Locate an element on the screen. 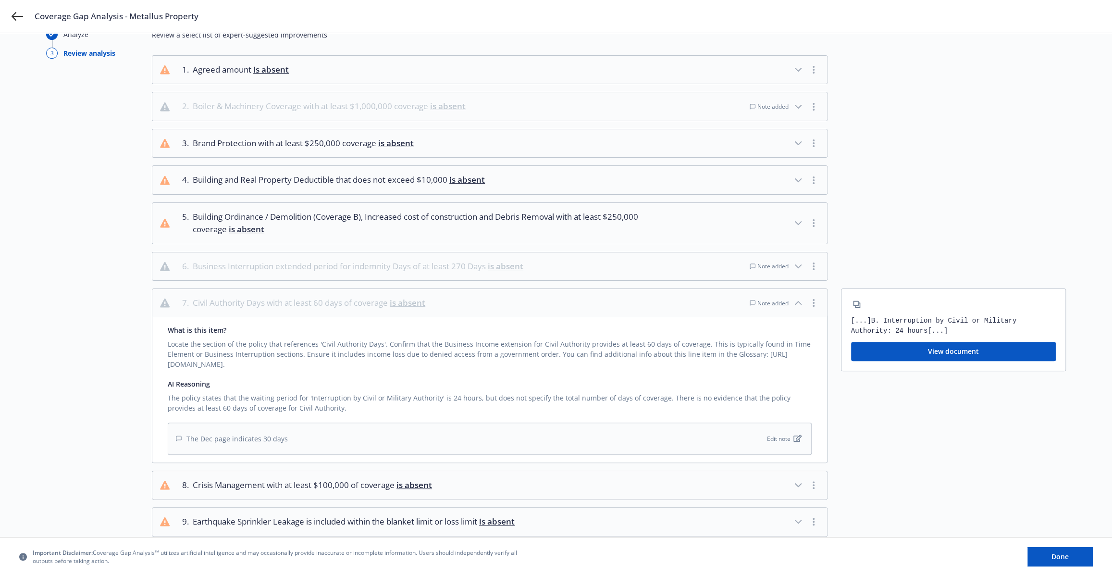  span: Important Disclaimer: is located at coordinates (62, 552).